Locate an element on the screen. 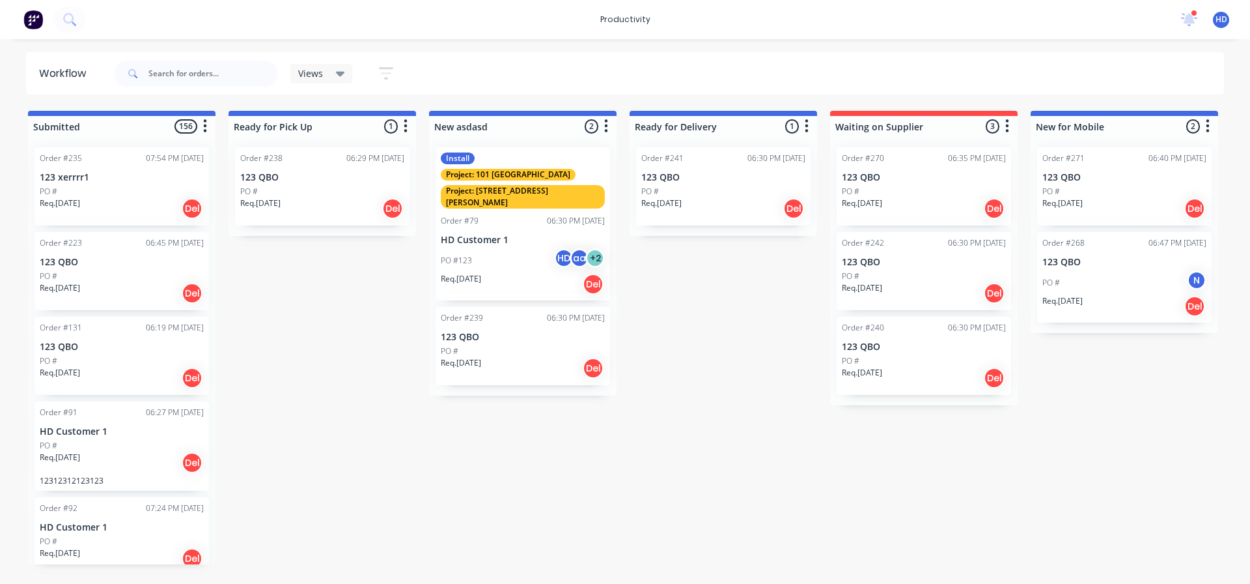  div: + 2 is located at coordinates (595, 258).